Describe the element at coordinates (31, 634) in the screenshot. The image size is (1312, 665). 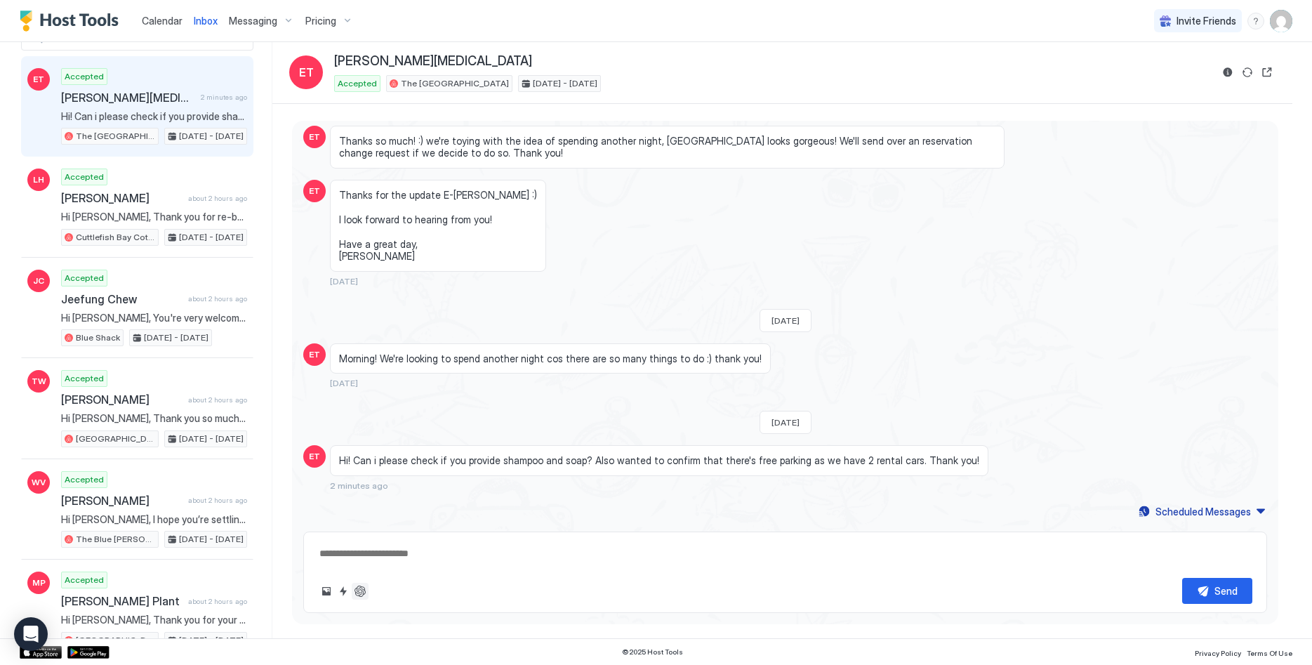
I see `div: Open Intercom Messenger` at that location.